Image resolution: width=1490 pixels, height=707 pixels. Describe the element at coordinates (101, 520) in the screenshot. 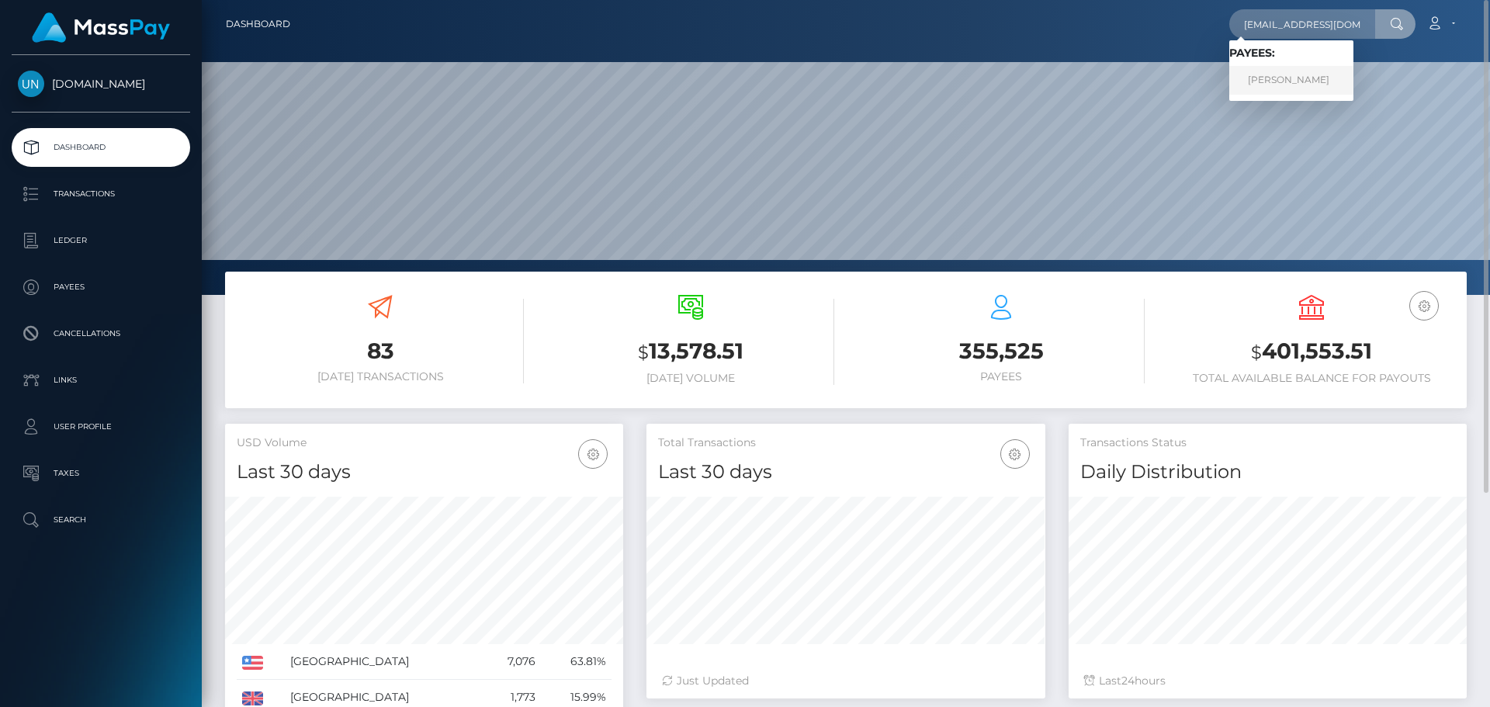

I see `p: Search` at that location.